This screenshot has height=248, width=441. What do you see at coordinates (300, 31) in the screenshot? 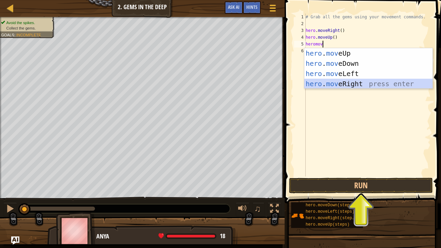
I see `div: 3` at bounding box center [300, 31].